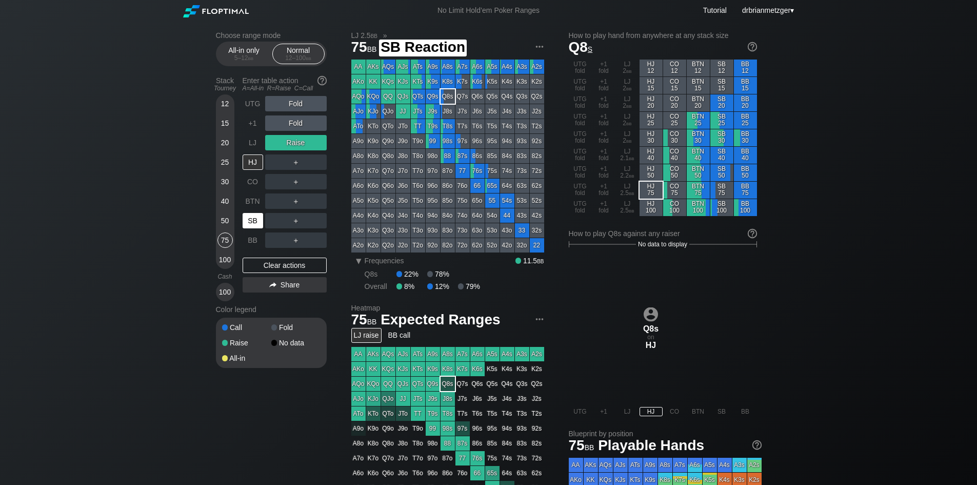 This screenshot has height=485, width=977. Describe the element at coordinates (448, 96) in the screenshot. I see `div: Q8s` at that location.